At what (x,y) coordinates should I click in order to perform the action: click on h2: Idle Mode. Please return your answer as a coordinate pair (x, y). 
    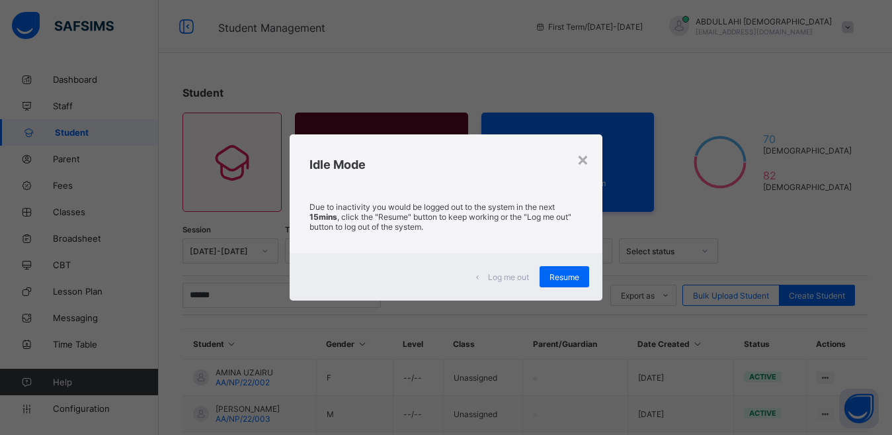
    Looking at the image, I should click on (446, 164).